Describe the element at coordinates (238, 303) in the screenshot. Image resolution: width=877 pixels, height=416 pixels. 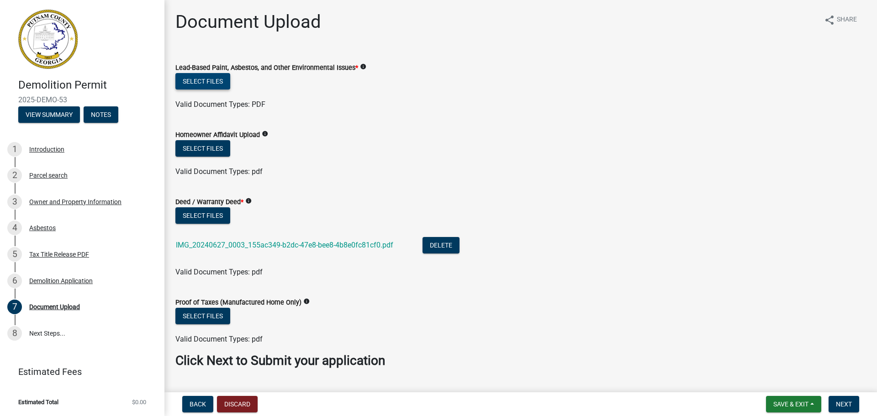
I see `label: Proof of Taxes (Manufactured Home Only)` at that location.